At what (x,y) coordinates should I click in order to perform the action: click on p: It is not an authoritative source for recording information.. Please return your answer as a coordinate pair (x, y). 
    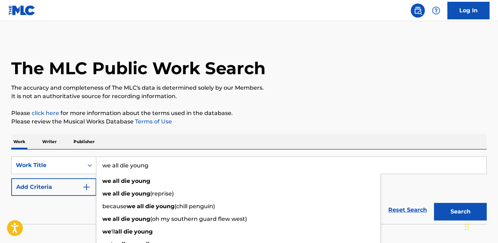
    Looking at the image, I should click on (249, 96).